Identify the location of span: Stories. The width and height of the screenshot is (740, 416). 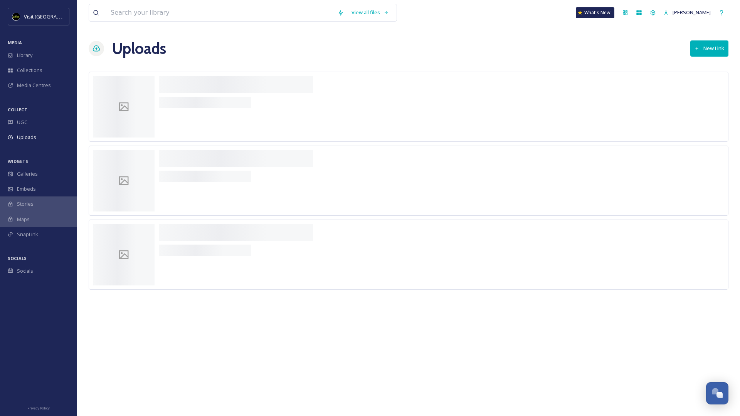
(25, 204).